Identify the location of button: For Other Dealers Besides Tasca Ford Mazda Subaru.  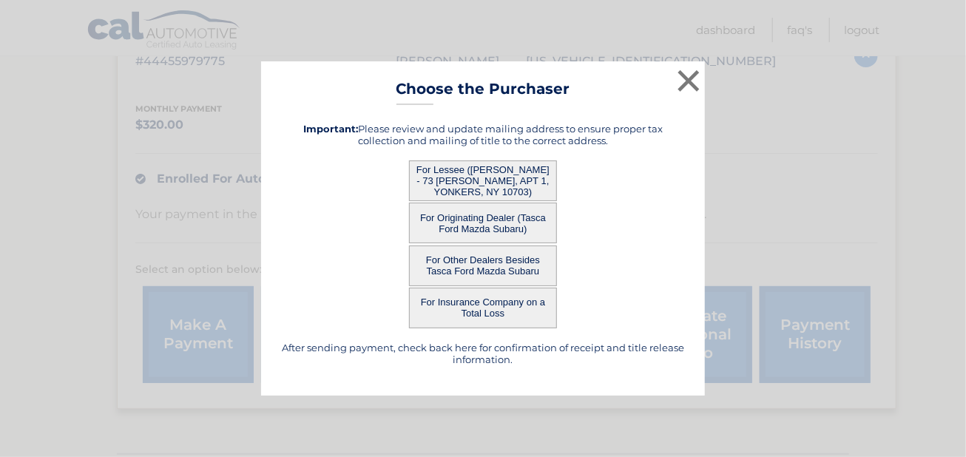
(483, 265).